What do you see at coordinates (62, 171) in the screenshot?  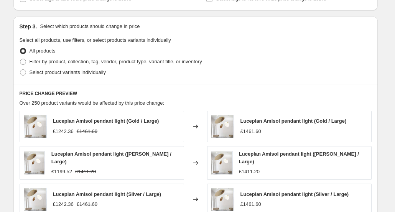 I see `span: £1199.52` at bounding box center [62, 171].